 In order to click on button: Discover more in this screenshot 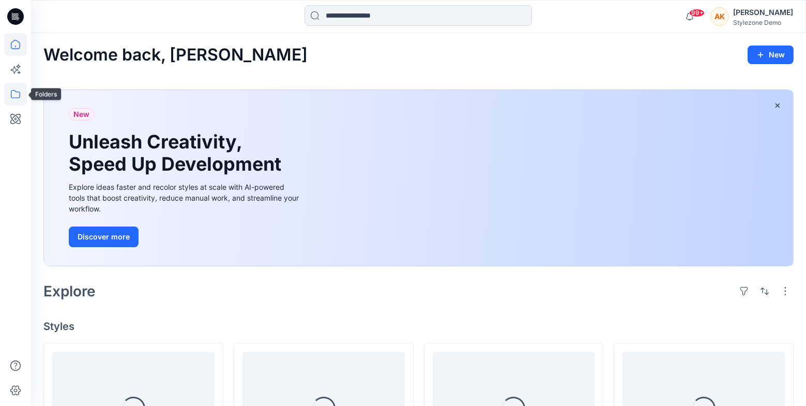, I will do `click(103, 237)`.